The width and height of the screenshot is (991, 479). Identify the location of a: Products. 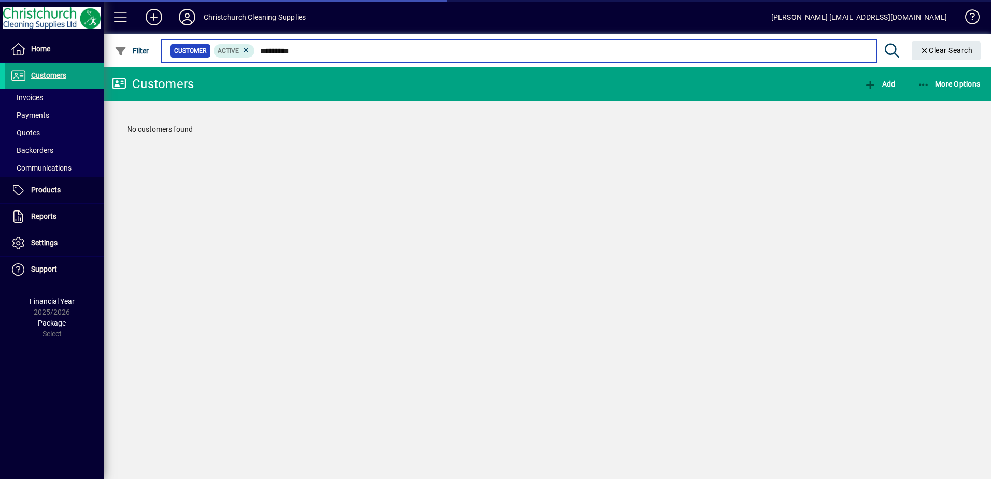
(54, 190).